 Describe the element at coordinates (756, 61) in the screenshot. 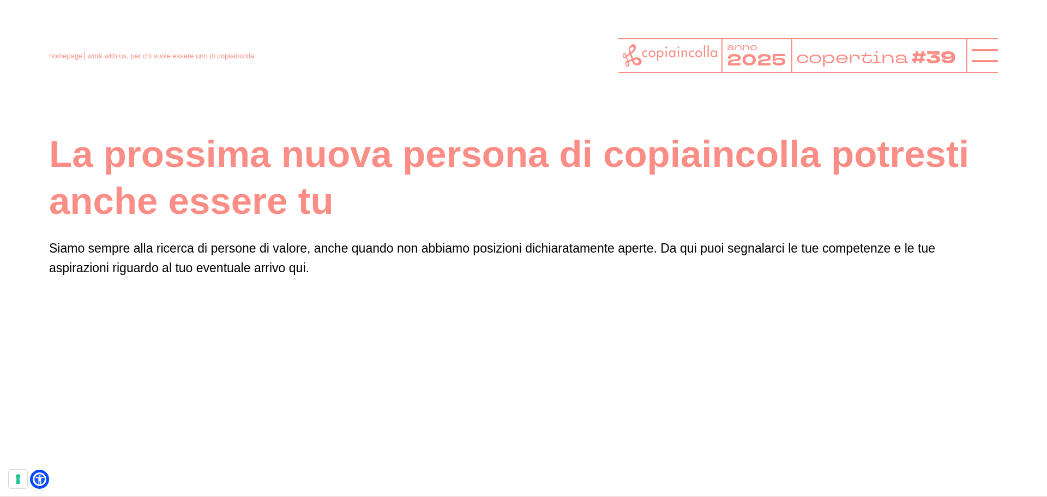

I see `tspan: 2025` at that location.